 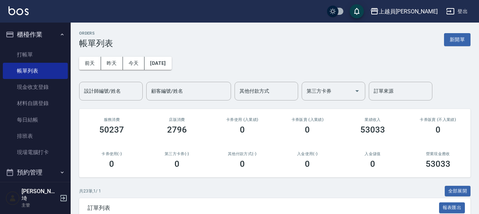 What do you see at coordinates (452, 208) in the screenshot?
I see `a: 報表匯出` at bounding box center [452, 208].